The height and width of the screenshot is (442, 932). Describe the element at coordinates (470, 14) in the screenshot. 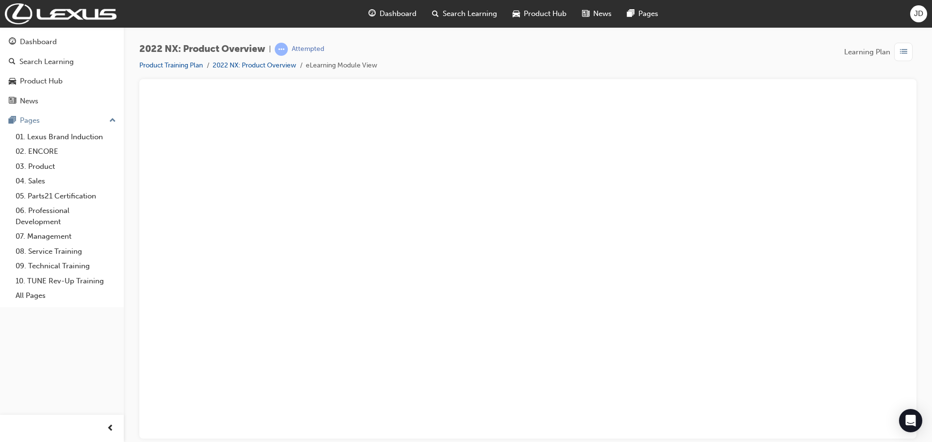

I see `span: Search Learning` at that location.